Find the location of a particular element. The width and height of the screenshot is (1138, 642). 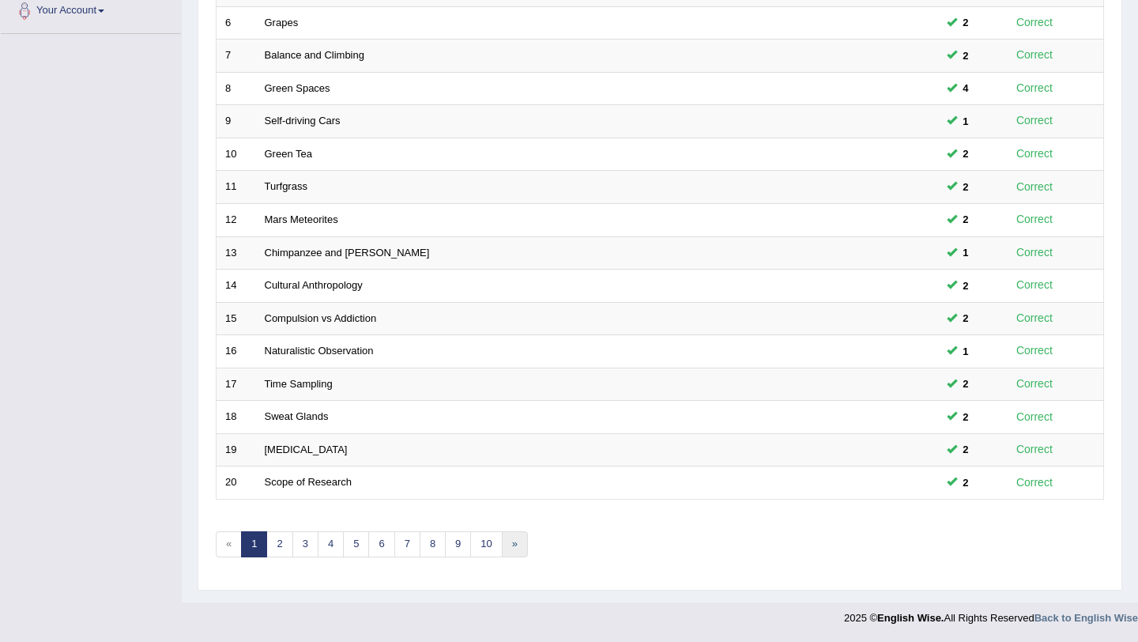

td: 12 is located at coordinates (236, 220).